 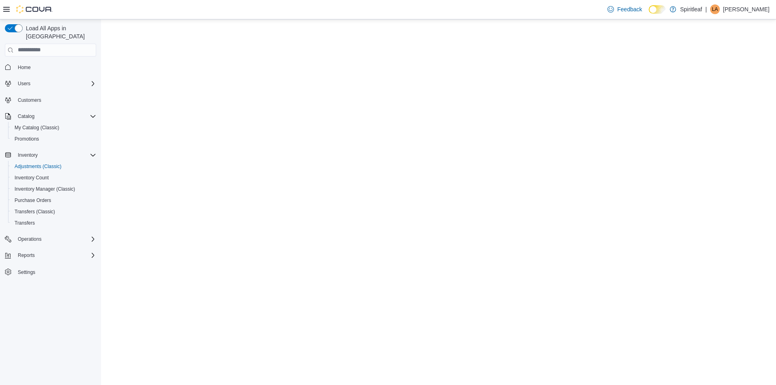 I want to click on a: Customers, so click(x=30, y=100).